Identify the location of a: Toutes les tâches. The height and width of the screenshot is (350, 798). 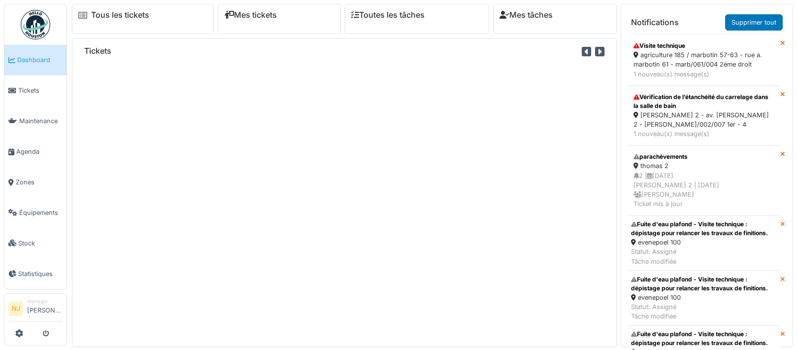
(388, 15).